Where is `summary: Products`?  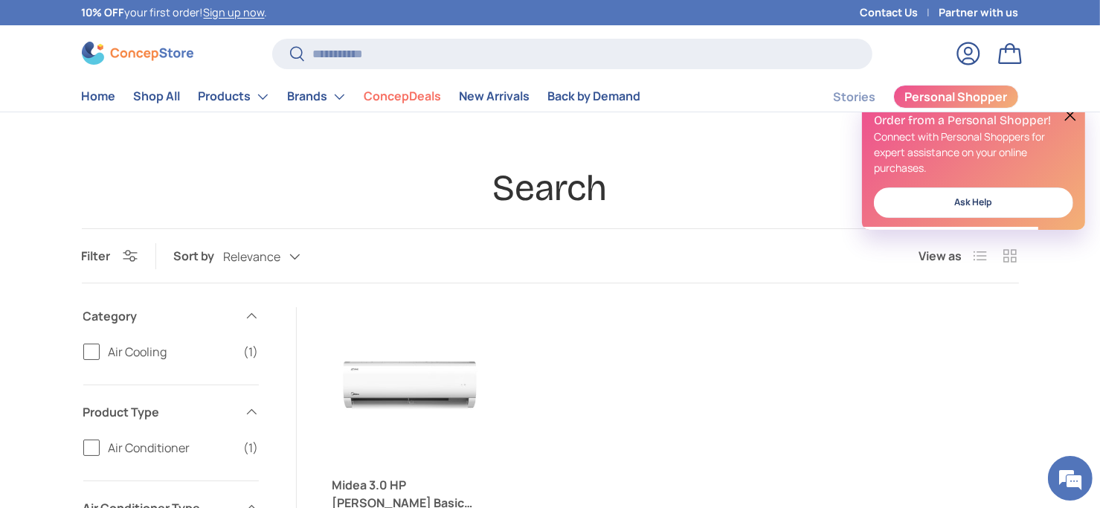 summary: Products is located at coordinates (234, 97).